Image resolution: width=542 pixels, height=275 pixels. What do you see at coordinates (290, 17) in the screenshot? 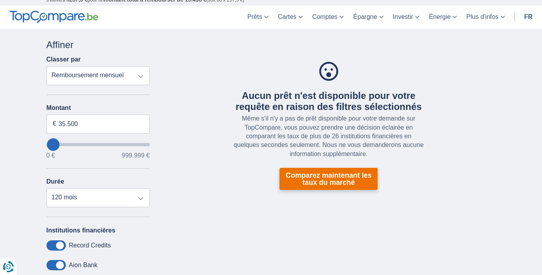
I see `a: Cartes` at bounding box center [290, 17].